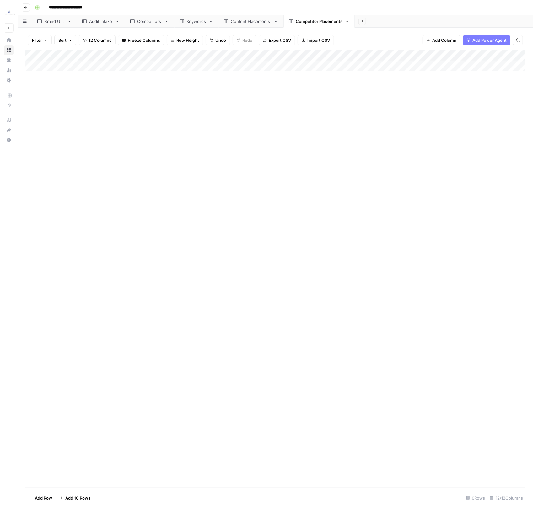 The image size is (533, 508). What do you see at coordinates (9, 120) in the screenshot?
I see `a: AirOps Academy` at bounding box center [9, 120].